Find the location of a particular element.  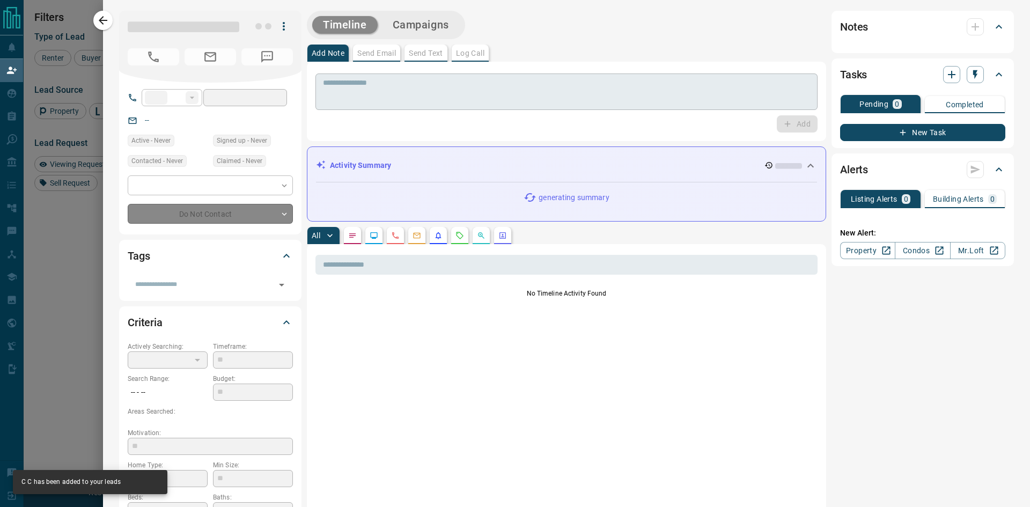

h2: Tasks is located at coordinates (854, 75).